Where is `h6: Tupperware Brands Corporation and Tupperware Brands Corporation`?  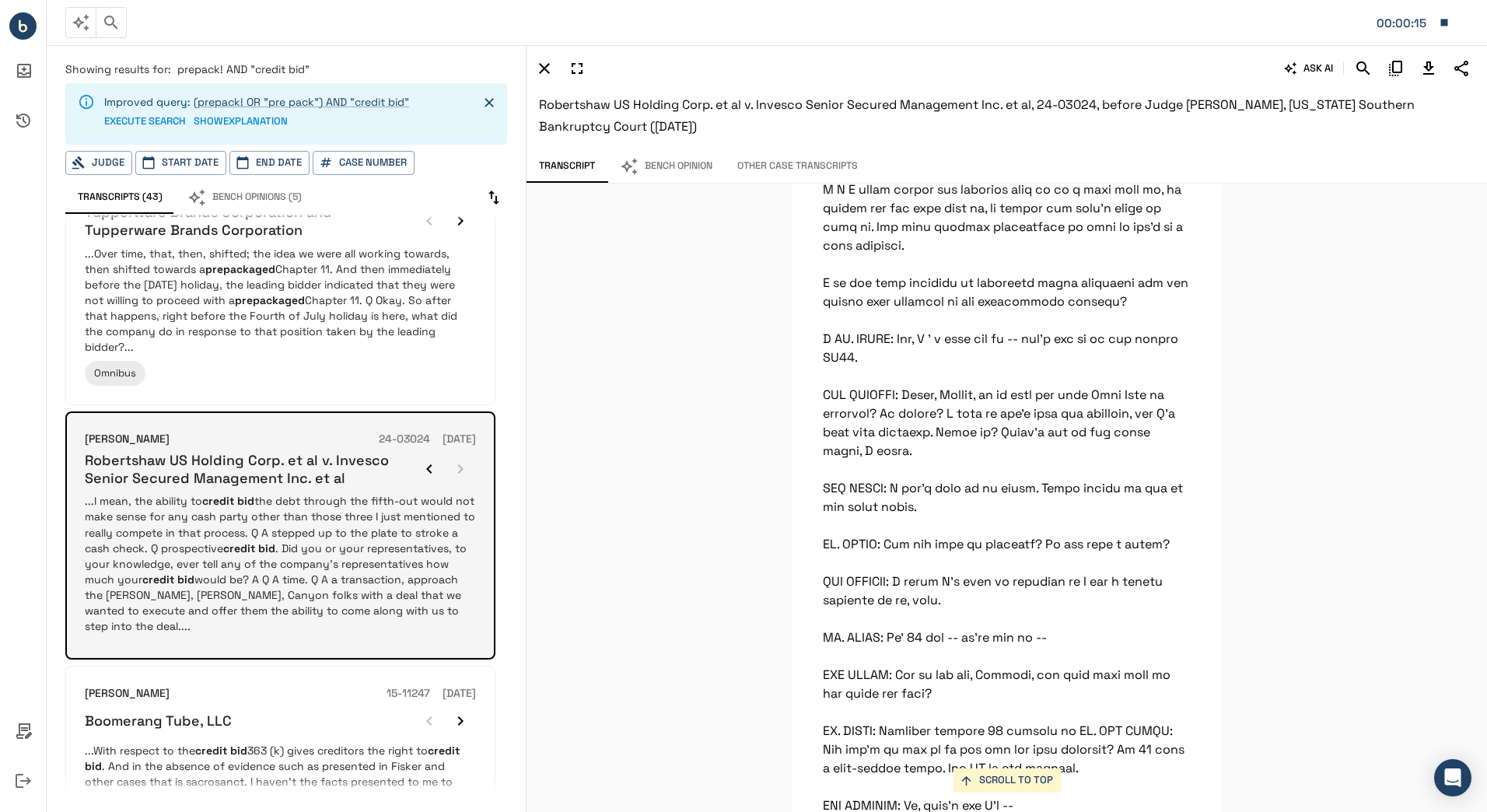
h6: Tupperware Brands Corporation and Tupperware Brands Corporation is located at coordinates (249, 221).